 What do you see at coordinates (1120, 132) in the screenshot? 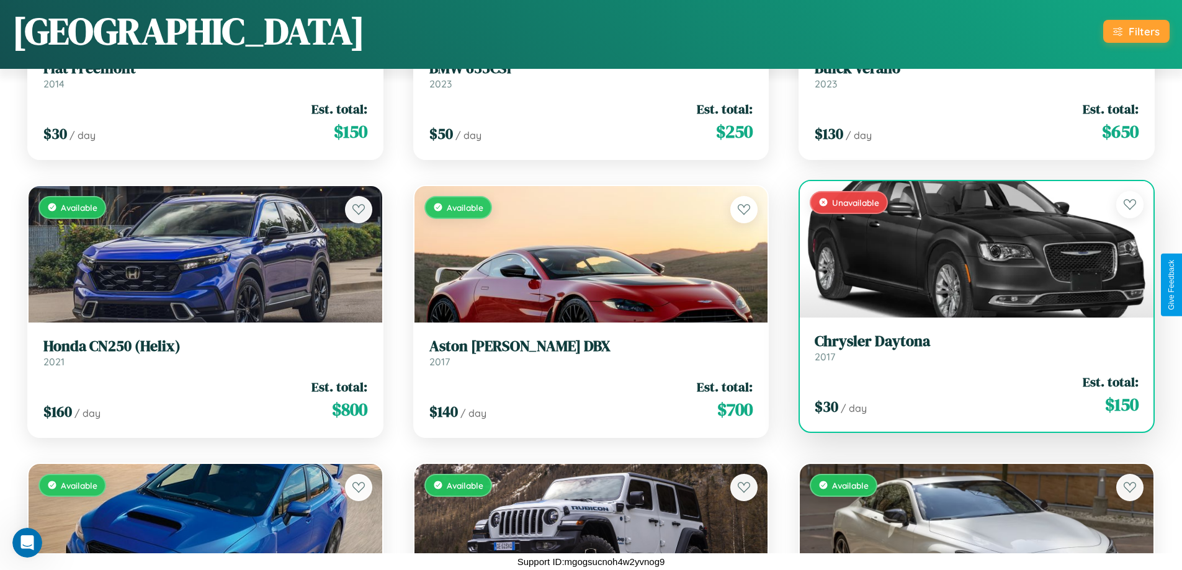
I see `span: $ 650` at bounding box center [1120, 132].